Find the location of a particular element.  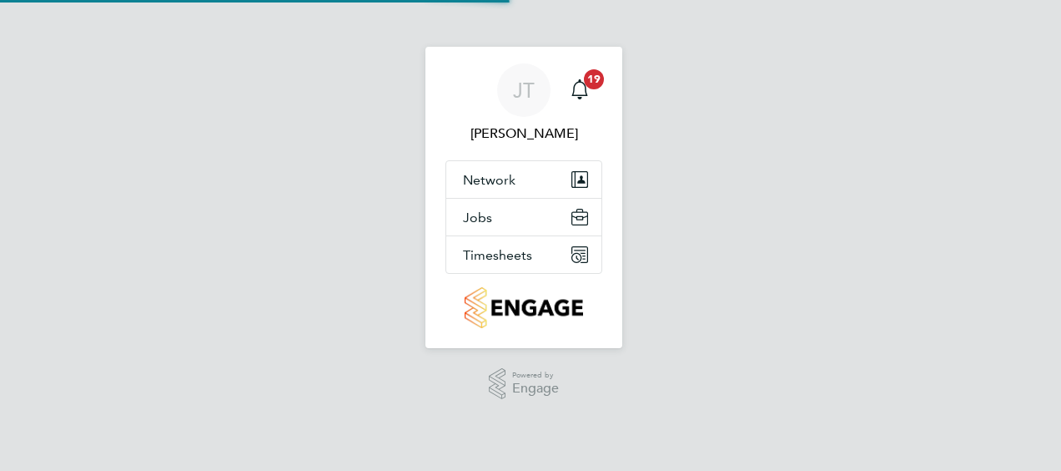

img: countryside-properties-logo-retina.png is located at coordinates (523, 307).